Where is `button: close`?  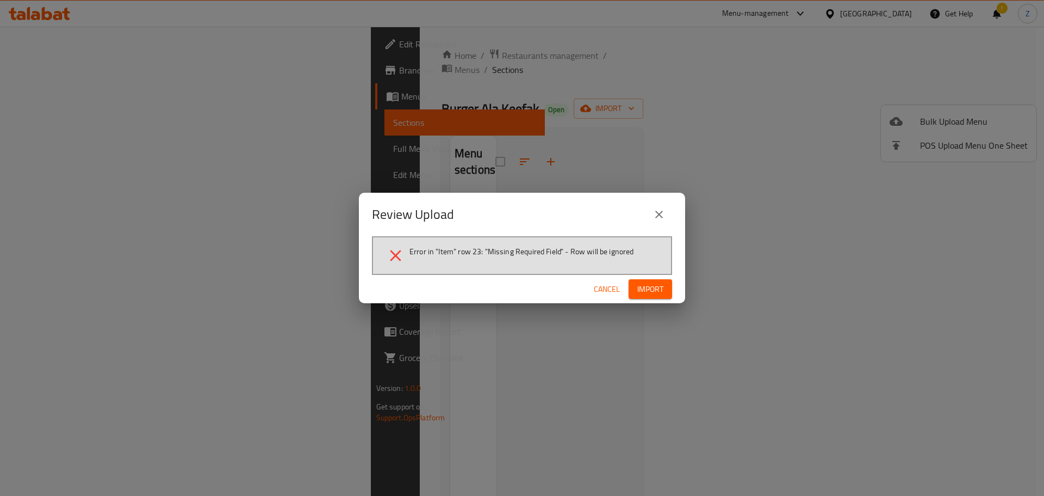
button: close is located at coordinates (659, 214).